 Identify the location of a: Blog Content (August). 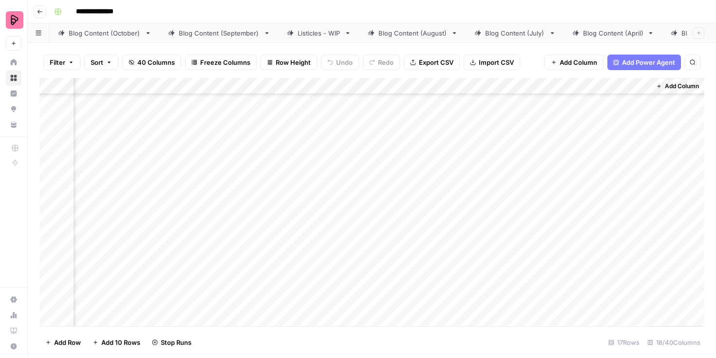
(413, 33).